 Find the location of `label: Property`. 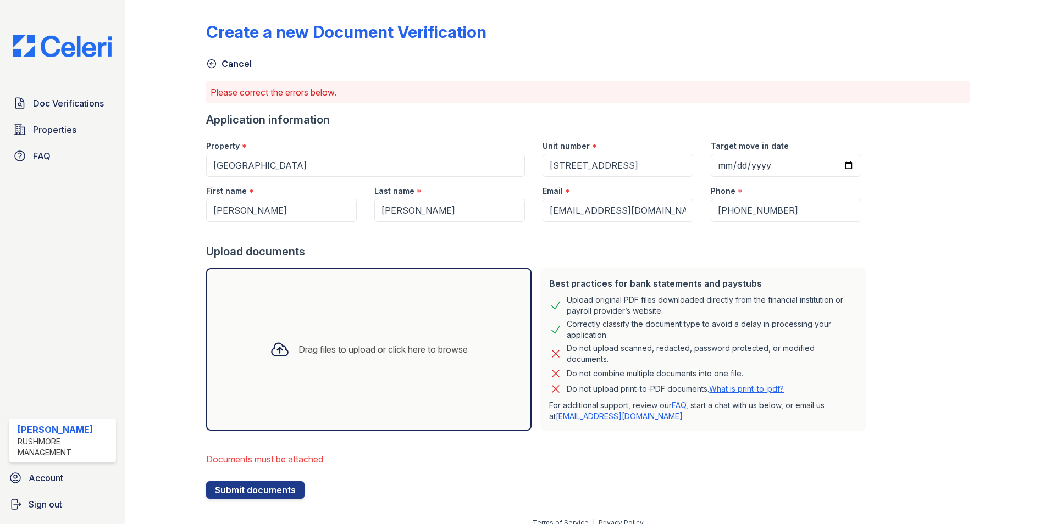

label: Property is located at coordinates (223, 146).